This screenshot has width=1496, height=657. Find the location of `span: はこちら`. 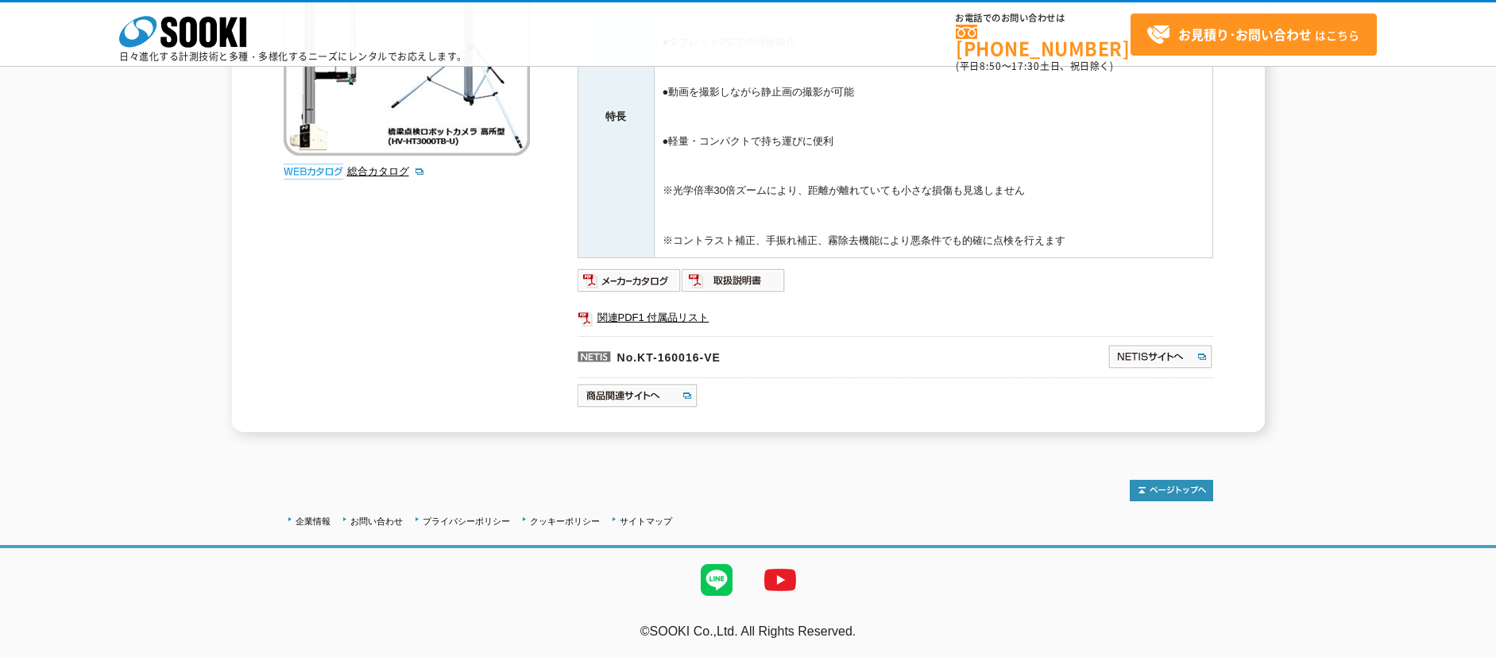

span: はこちら is located at coordinates (1253, 35).